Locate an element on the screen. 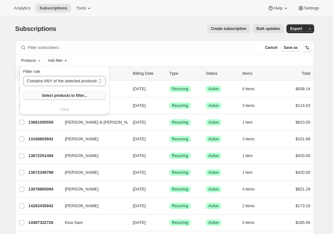 This screenshot has height=234, width=333. p: 13672349798 is located at coordinates (44, 172).